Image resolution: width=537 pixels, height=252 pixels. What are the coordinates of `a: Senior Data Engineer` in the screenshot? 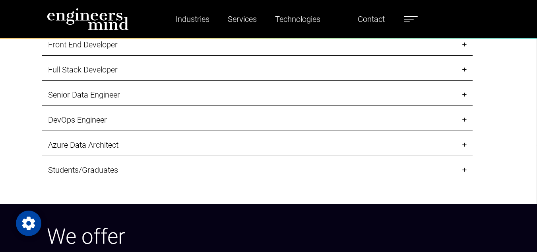 It's located at (257, 95).